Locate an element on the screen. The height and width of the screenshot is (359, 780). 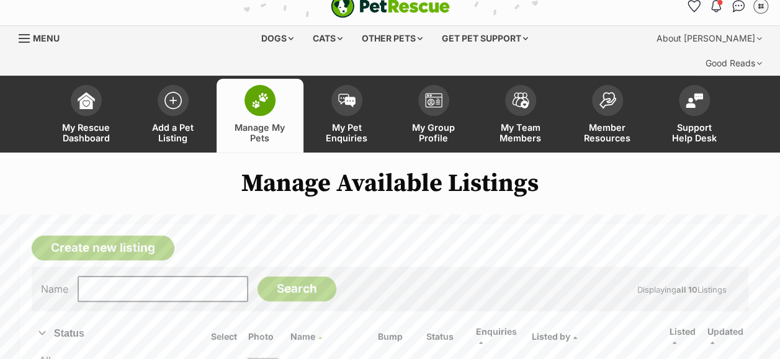
a: My Rescue Dashboard is located at coordinates (86, 115).